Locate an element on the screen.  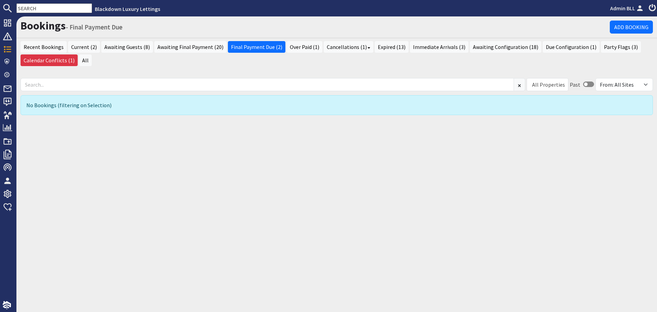
a: Recent Bookings is located at coordinates (43, 47).